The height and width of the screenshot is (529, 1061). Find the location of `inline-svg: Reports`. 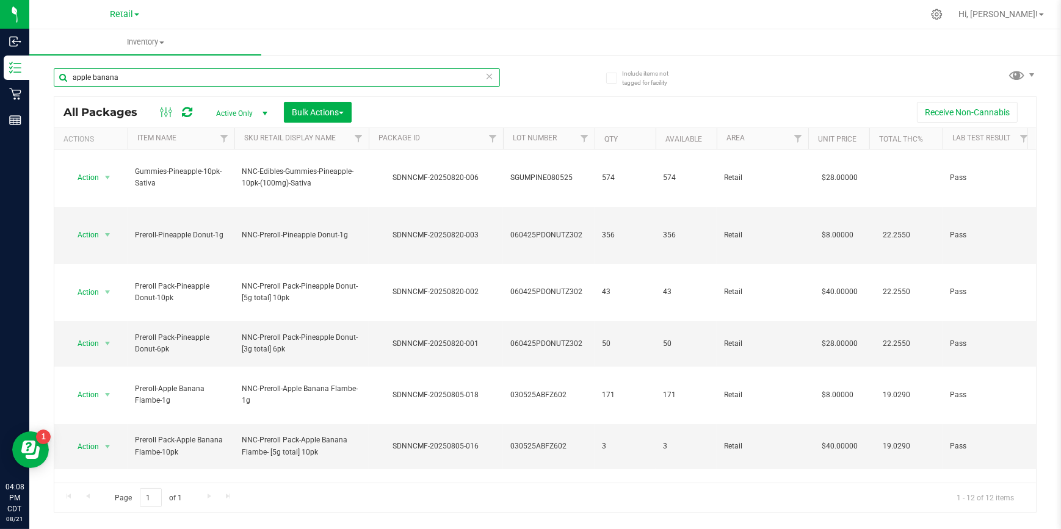

inline-svg: Reports is located at coordinates (15, 120).